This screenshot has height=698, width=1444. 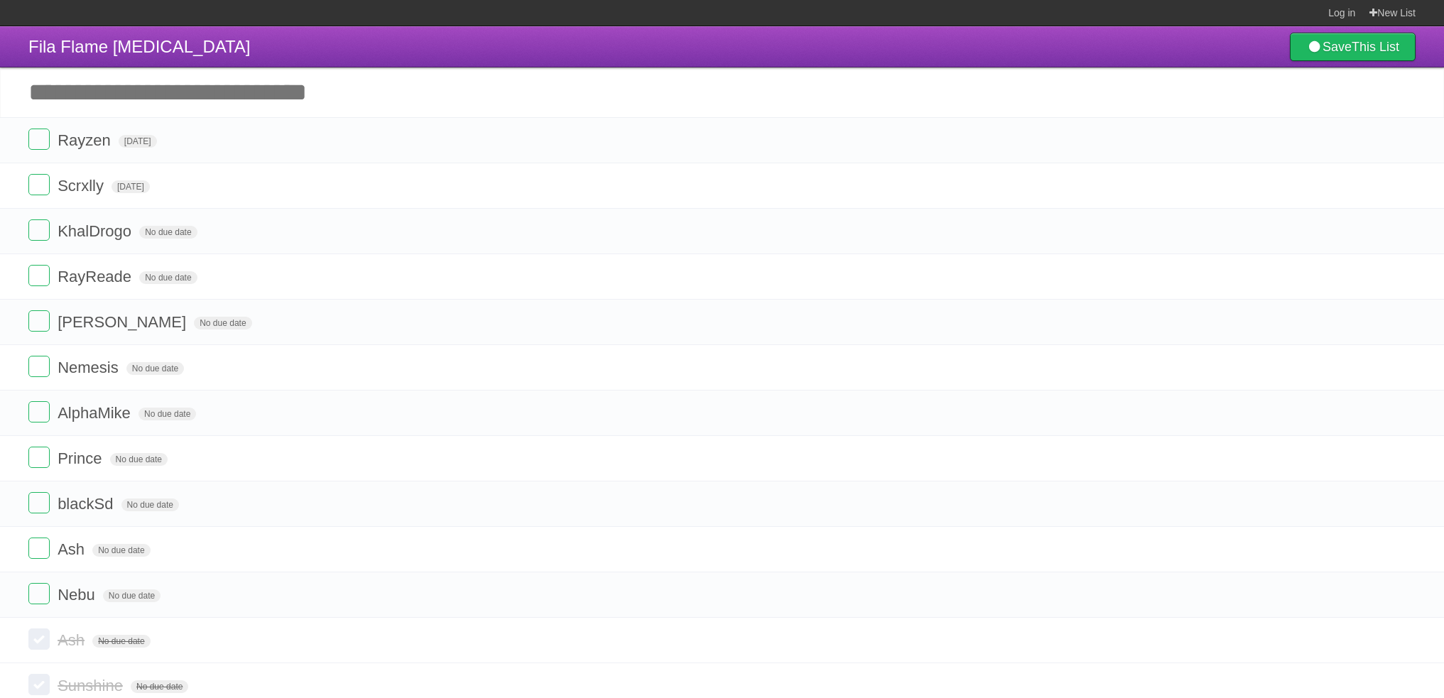 I want to click on span: Nebu, so click(x=78, y=595).